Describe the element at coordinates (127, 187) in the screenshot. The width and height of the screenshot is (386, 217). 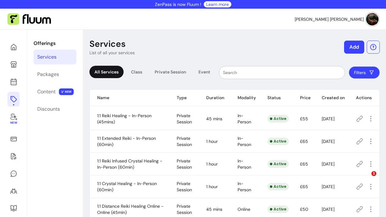
I see `span: 1:1 Crystal Healing - In-Person (60min)` at that location.